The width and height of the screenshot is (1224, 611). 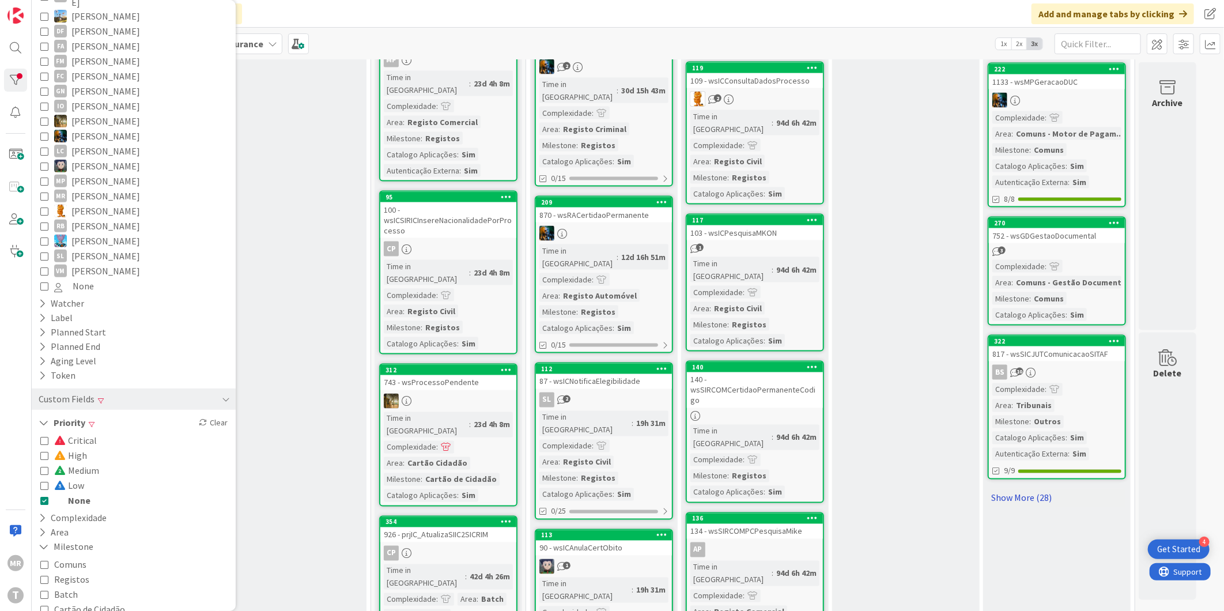 What do you see at coordinates (61, 121) in the screenshot?
I see `img: JC` at bounding box center [61, 121].